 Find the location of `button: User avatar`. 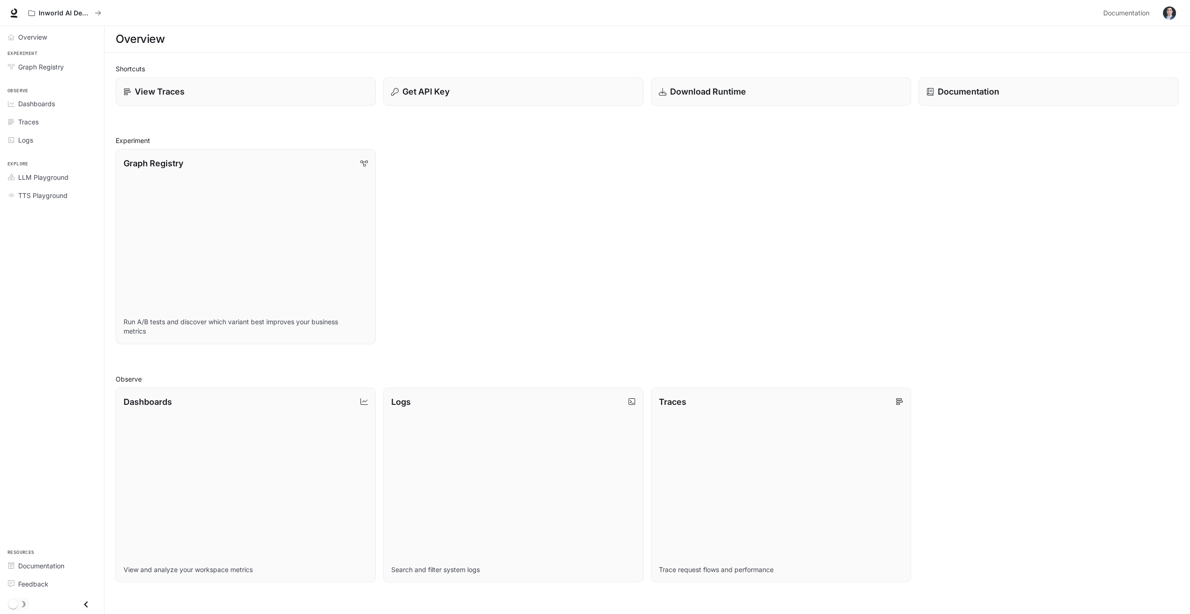

button: User avatar is located at coordinates (1169, 13).